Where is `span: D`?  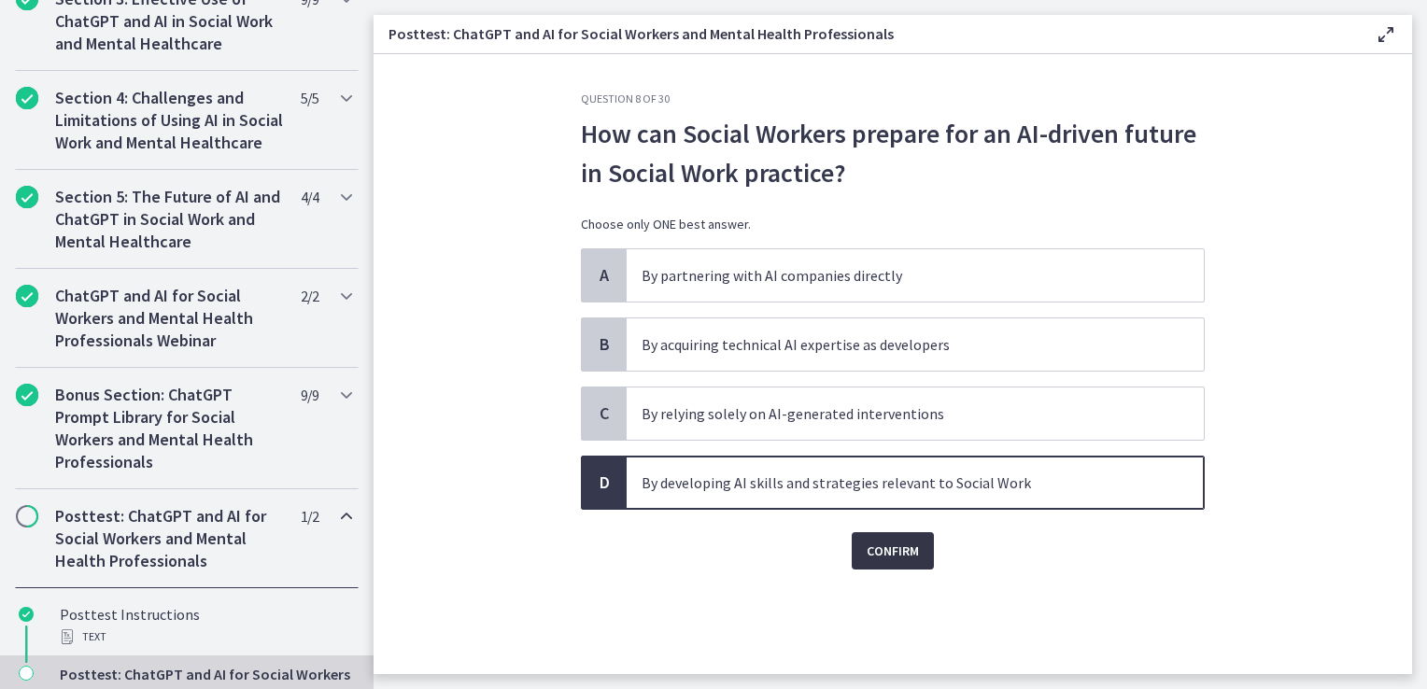 span: D is located at coordinates (604, 483).